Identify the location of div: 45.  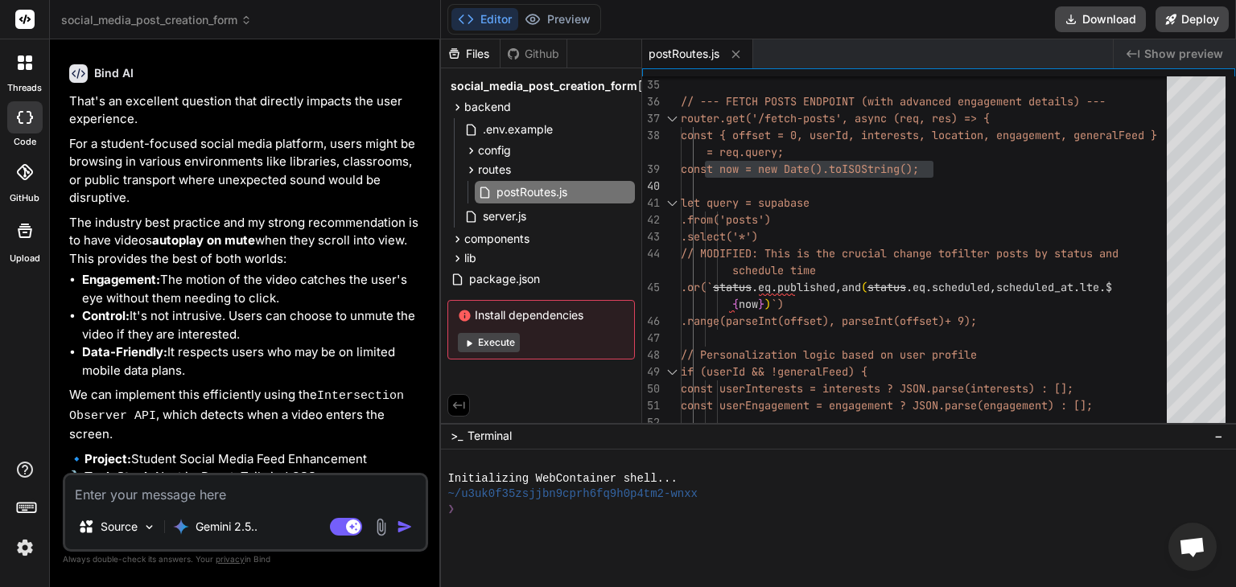
(651, 287).